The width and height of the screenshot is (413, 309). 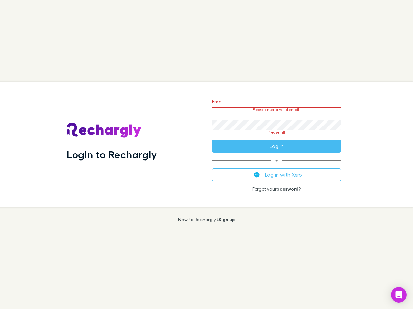 I want to click on p: New to Rechargly?, so click(x=206, y=220).